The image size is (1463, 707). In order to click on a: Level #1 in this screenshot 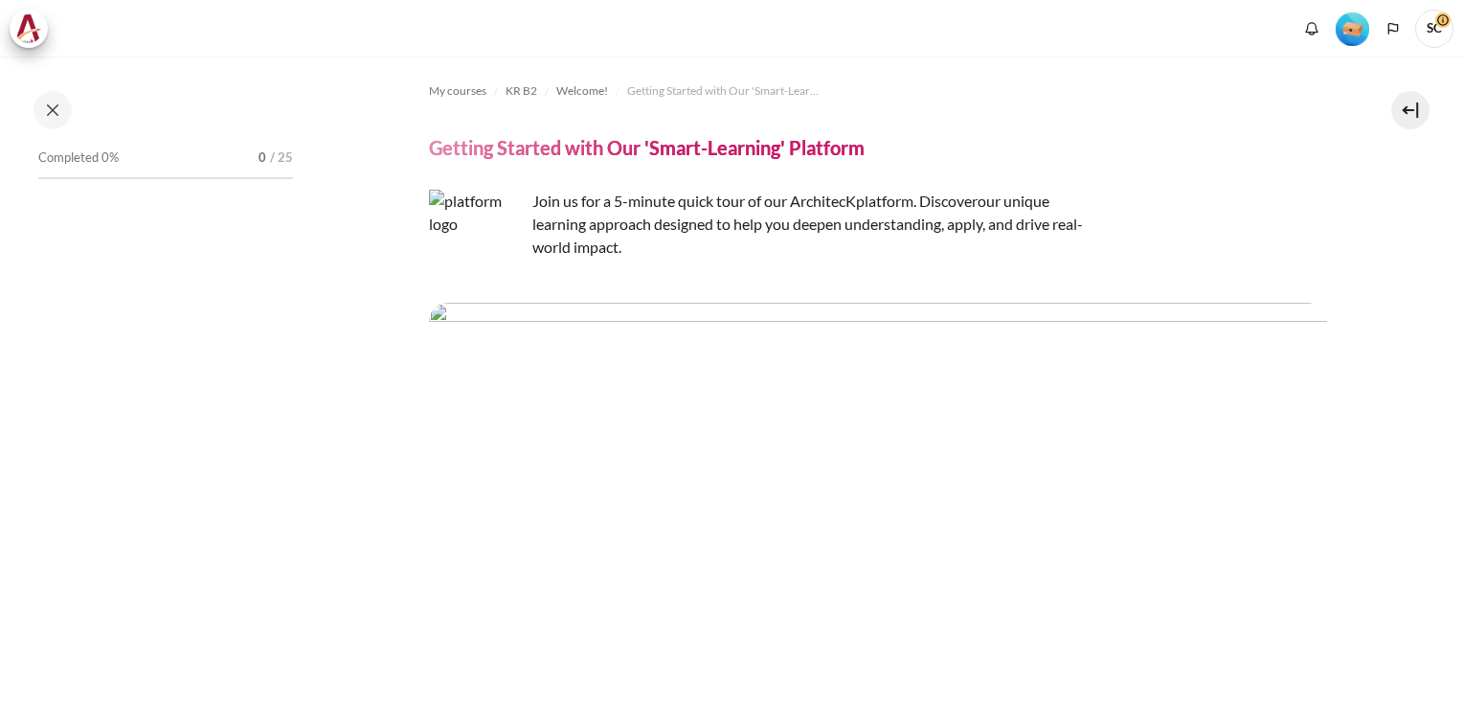, I will do `click(1352, 28)`.